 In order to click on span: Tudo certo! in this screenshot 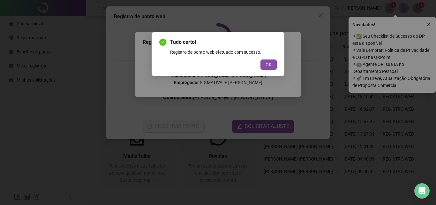, I will do `click(224, 42)`.